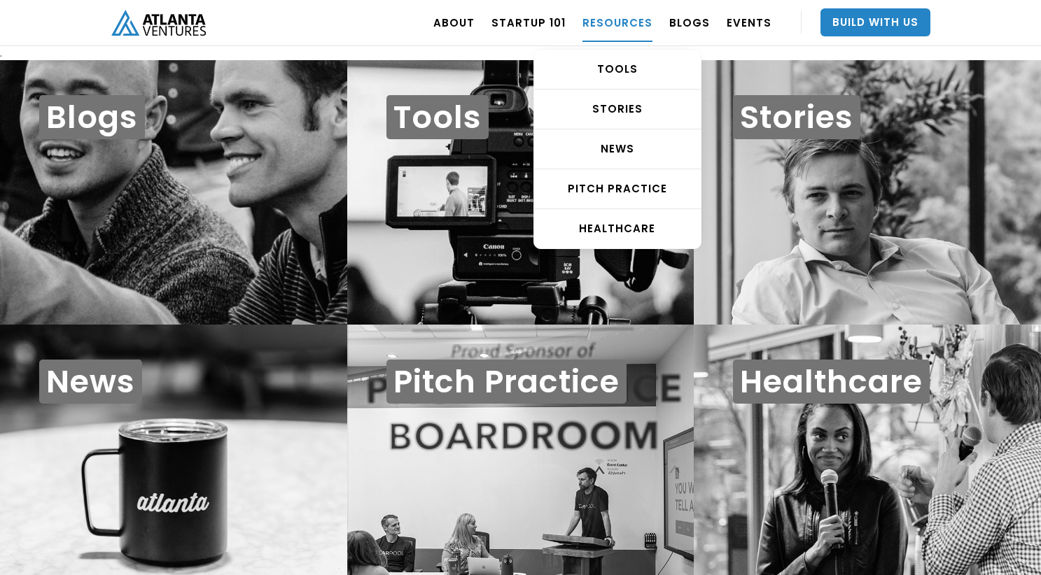 This screenshot has width=1041, height=575. What do you see at coordinates (749, 22) in the screenshot?
I see `a: EVENTS` at bounding box center [749, 22].